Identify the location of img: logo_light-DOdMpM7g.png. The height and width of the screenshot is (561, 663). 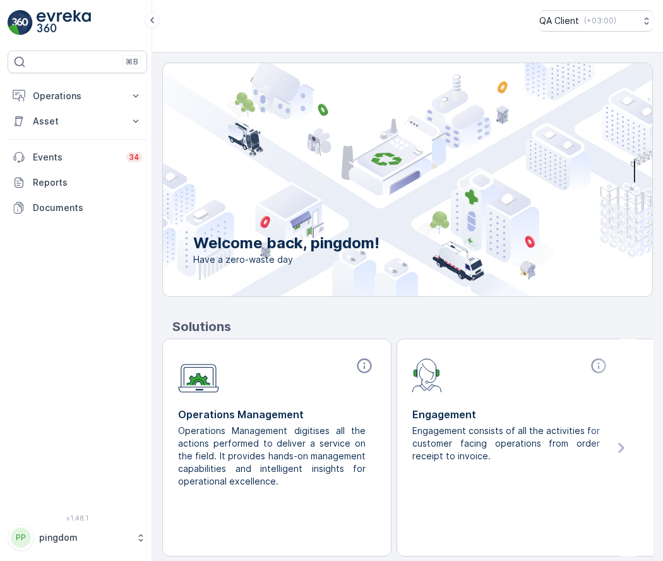
(64, 23).